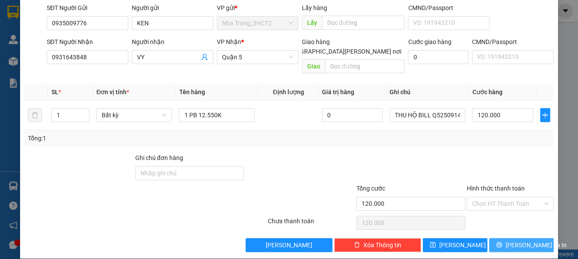 The width and height of the screenshot is (578, 259). What do you see at coordinates (172, 42) in the screenshot?
I see `div: Người nhận` at bounding box center [172, 42].